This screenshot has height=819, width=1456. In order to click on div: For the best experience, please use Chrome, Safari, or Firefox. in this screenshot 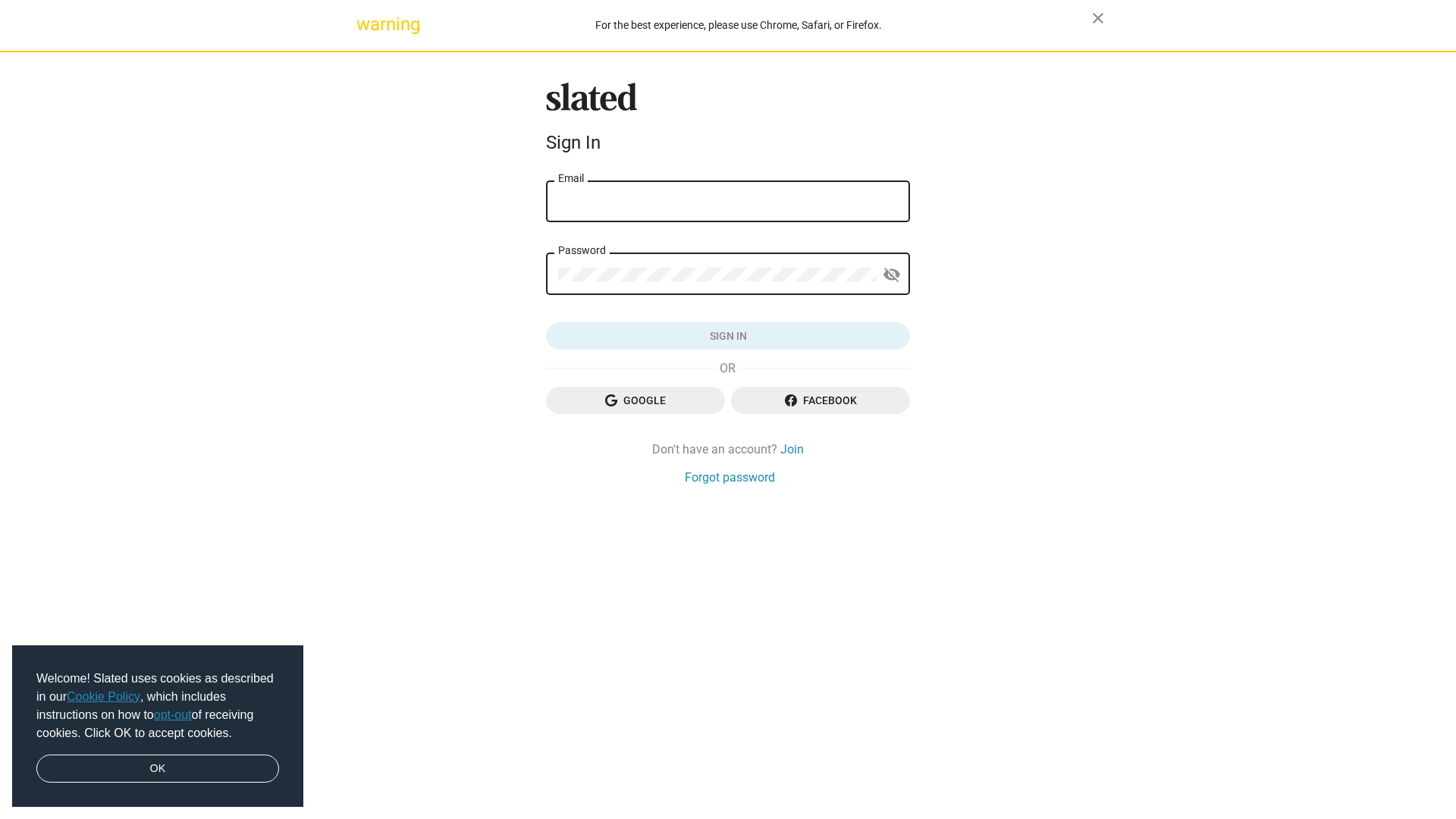, I will do `click(738, 25)`.